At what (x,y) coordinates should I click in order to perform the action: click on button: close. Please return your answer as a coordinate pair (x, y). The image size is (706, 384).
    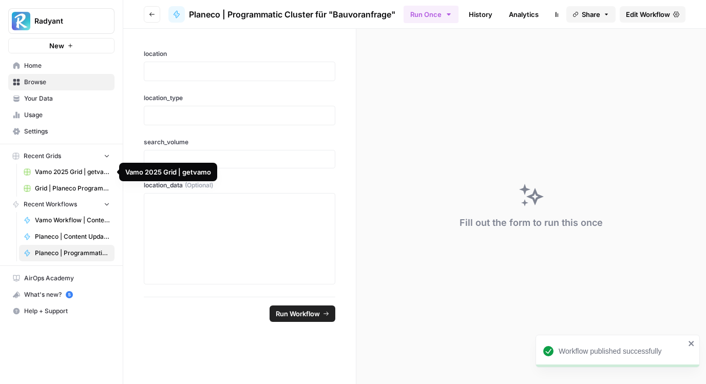
    Looking at the image, I should click on (692, 343).